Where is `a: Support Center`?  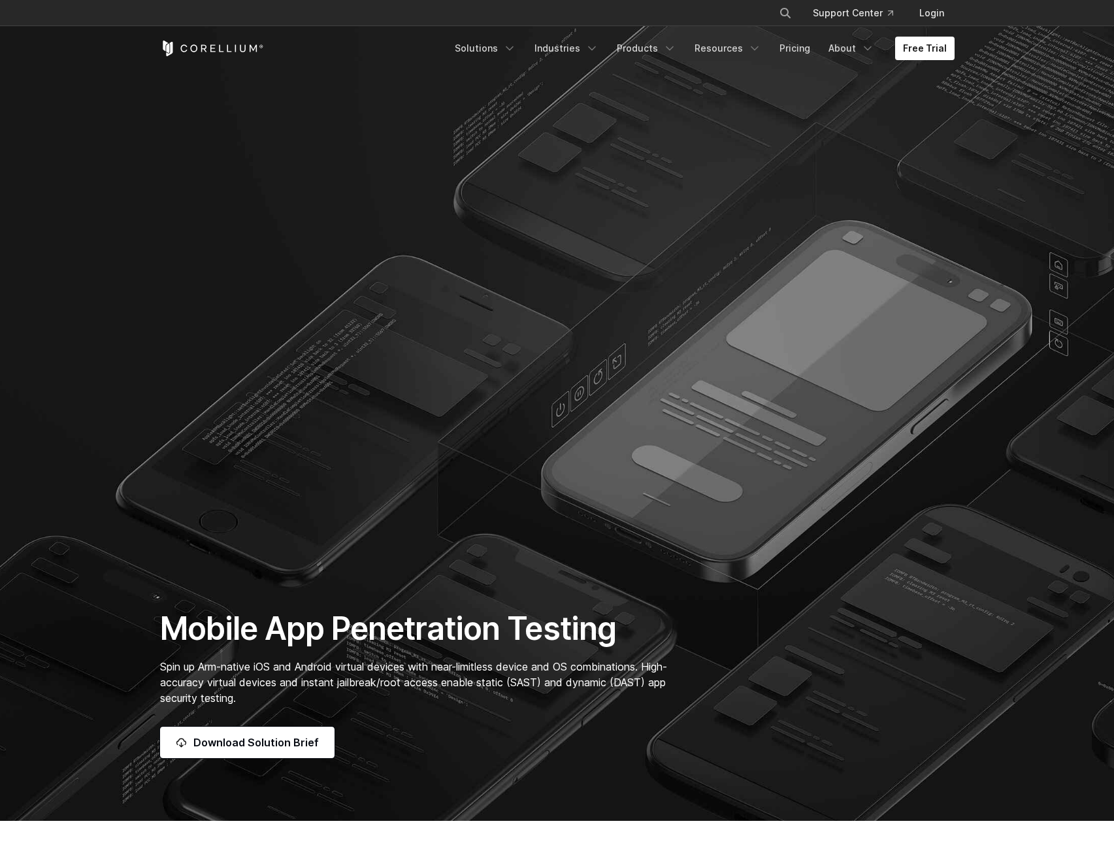
a: Support Center is located at coordinates (853, 13).